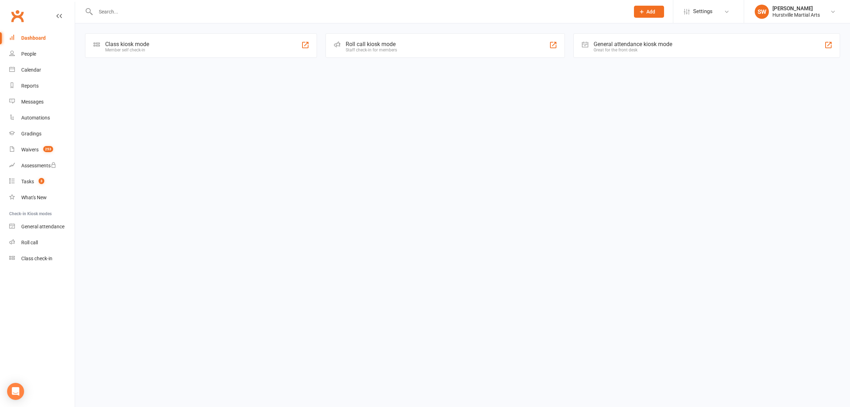  I want to click on div: Staff check-in for members, so click(371, 50).